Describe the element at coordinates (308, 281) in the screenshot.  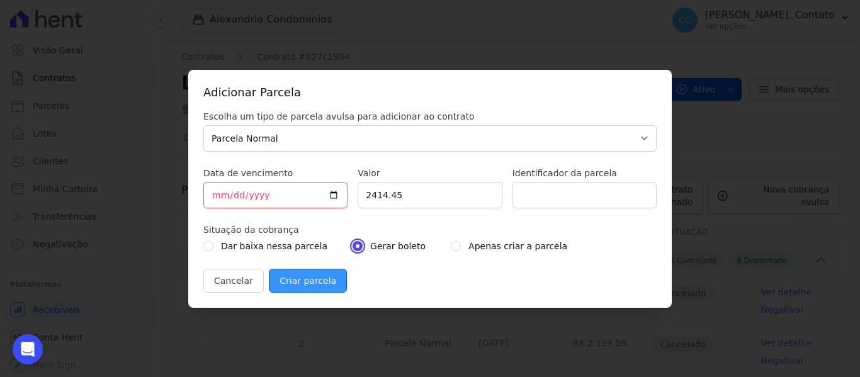
I see `input: Criar parcela` at that location.